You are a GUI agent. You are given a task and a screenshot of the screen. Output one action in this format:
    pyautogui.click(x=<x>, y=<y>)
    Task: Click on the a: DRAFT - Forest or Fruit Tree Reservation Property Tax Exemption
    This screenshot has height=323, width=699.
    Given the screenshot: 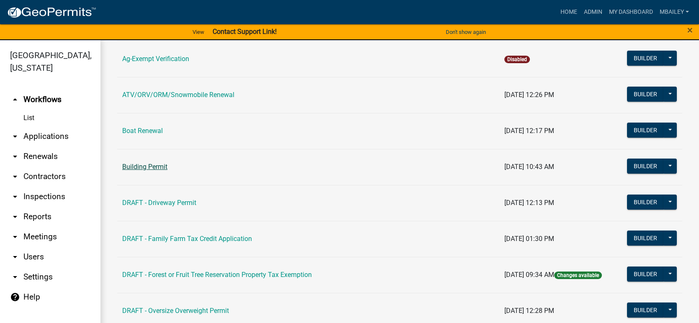 What is the action you would take?
    pyautogui.click(x=217, y=275)
    